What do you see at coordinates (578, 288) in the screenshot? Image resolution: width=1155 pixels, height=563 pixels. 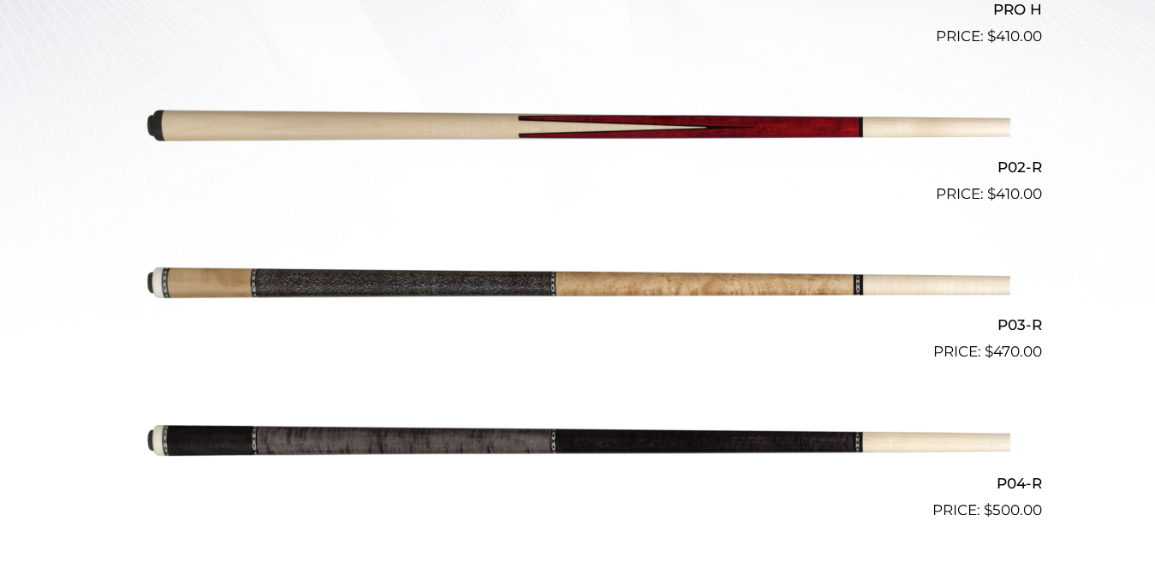 I see `a: P03-R $470.00` at bounding box center [578, 288].